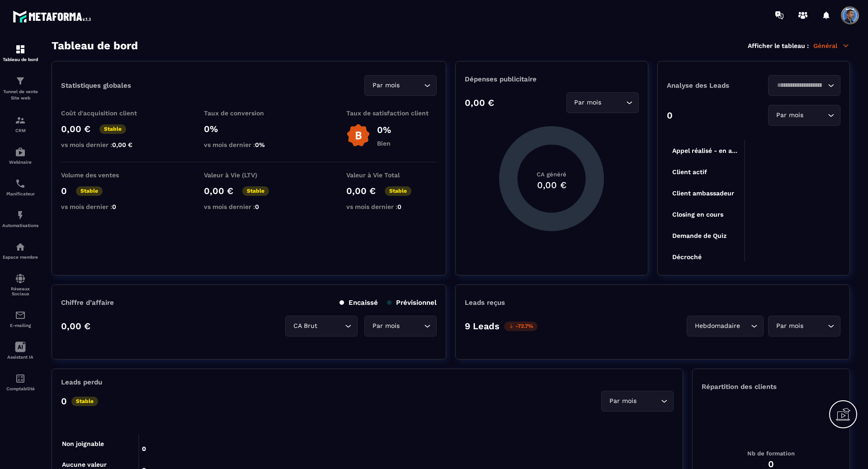 This screenshot has width=868, height=469. Describe the element at coordinates (20, 279) in the screenshot. I see `img: social-network` at that location.